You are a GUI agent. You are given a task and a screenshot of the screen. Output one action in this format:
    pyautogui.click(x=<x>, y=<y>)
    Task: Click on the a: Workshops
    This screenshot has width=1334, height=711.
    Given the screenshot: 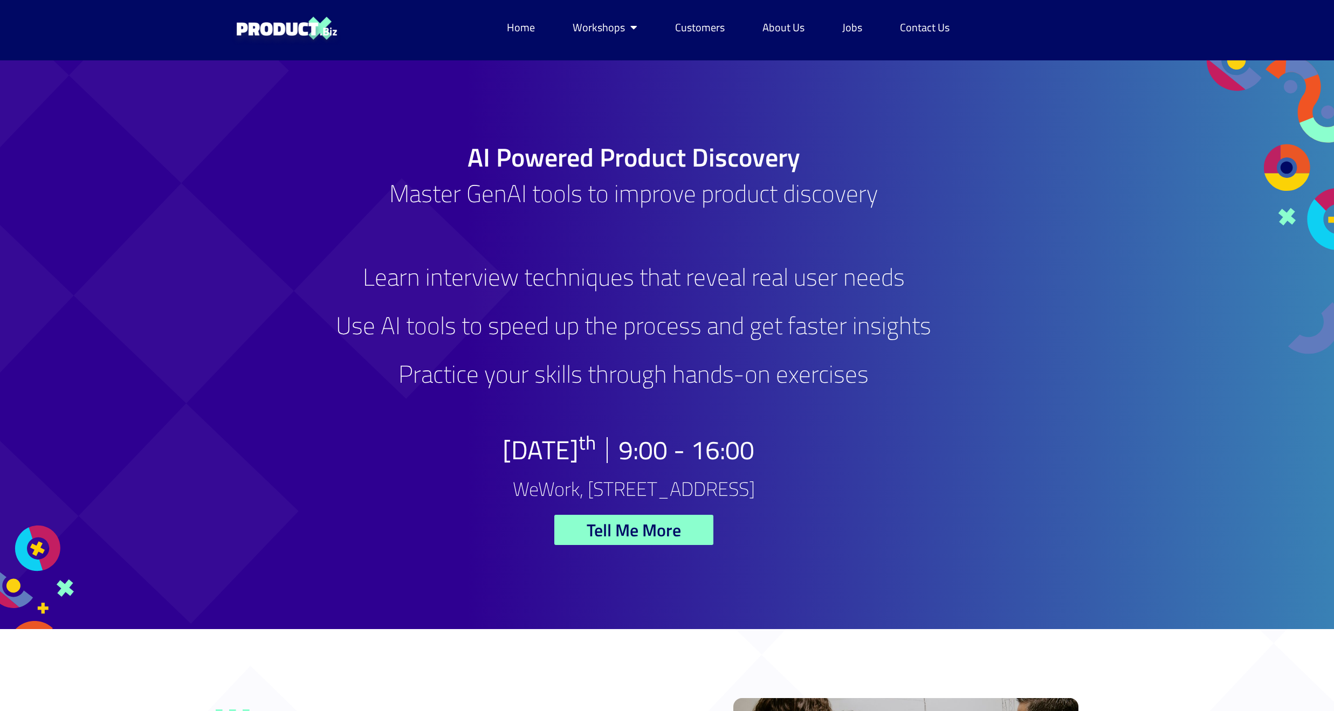 What is the action you would take?
    pyautogui.click(x=605, y=28)
    